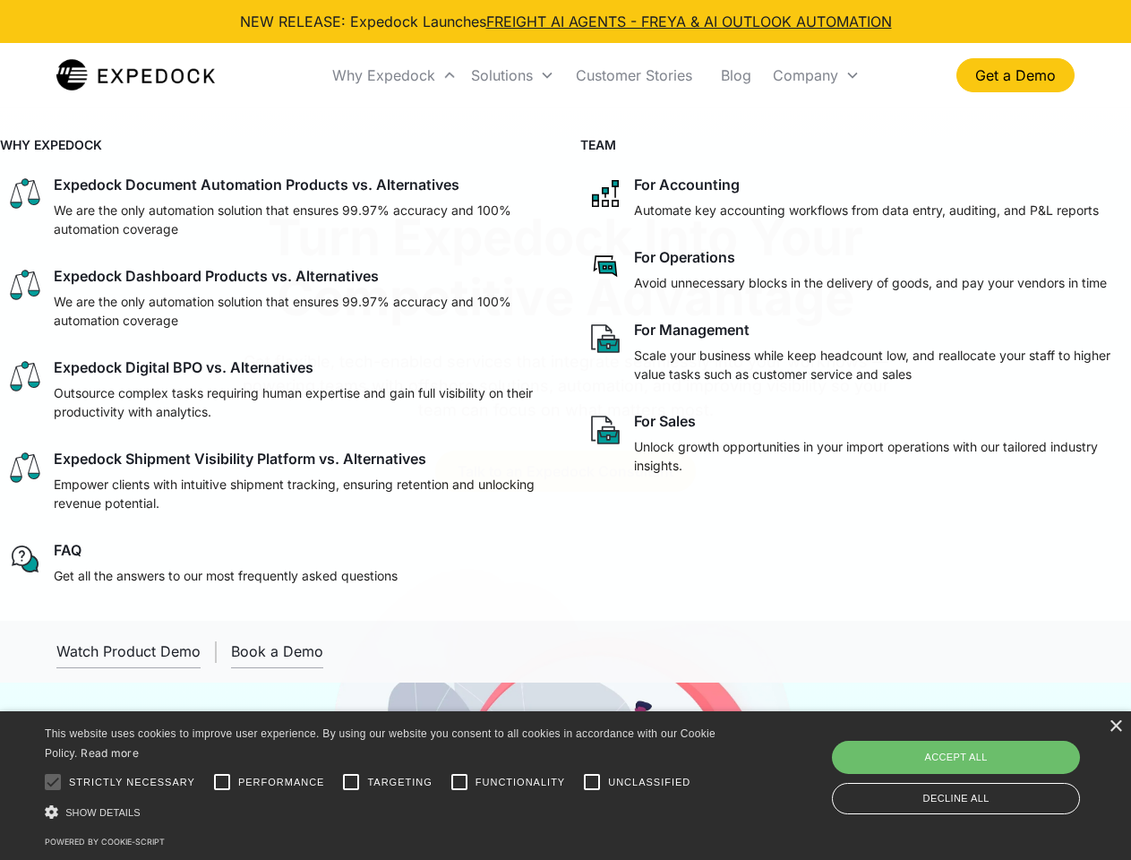 Image resolution: width=1131 pixels, height=860 pixels. Describe the element at coordinates (879, 456) in the screenshot. I see `p: Unlock growth opportunities in your import operations with our tailored industry insights.` at that location.